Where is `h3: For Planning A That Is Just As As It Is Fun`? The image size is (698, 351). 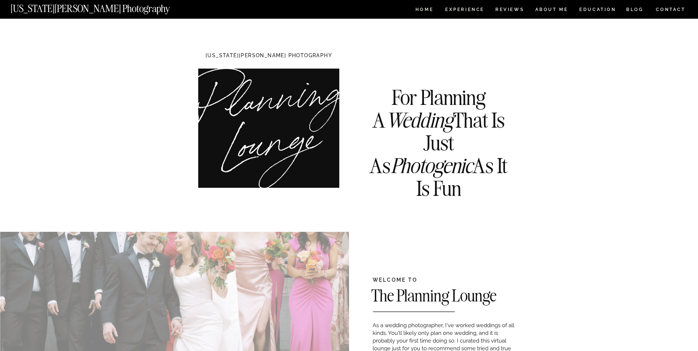 h3: For Planning A That Is Just As As It Is Fun is located at coordinates (439, 128).